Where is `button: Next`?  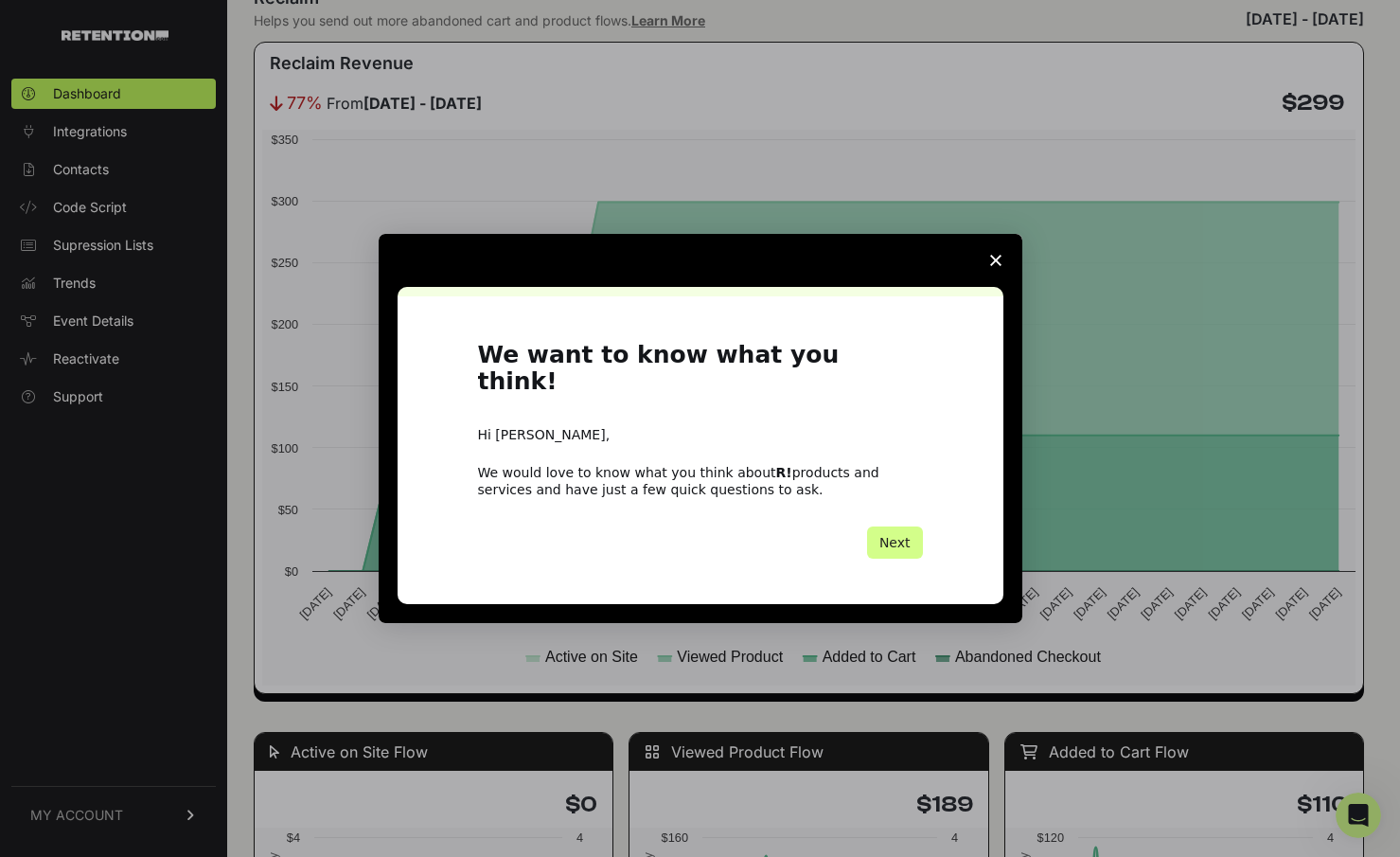
button: Next is located at coordinates (895, 543).